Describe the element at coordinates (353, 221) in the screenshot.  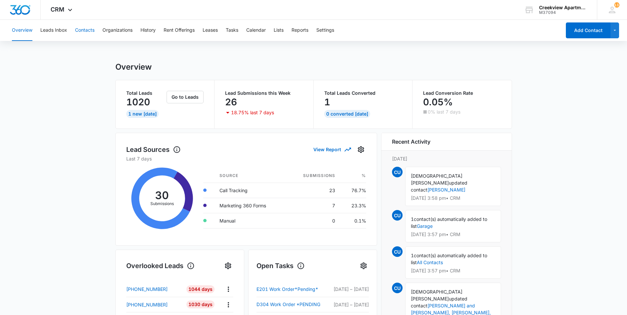
I see `td: 0.1%` at that location.